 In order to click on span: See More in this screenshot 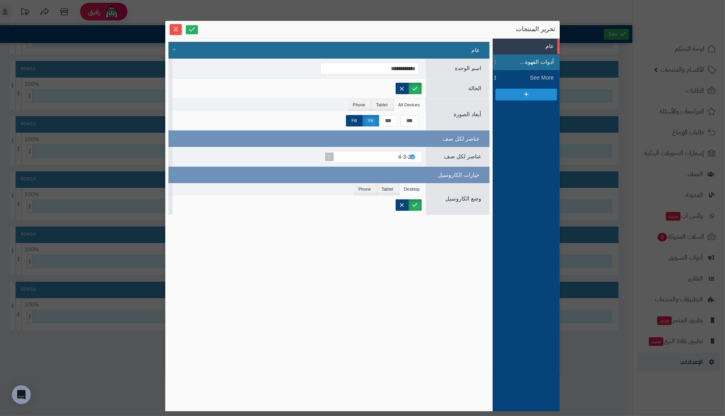, I will do `click(536, 78)`.